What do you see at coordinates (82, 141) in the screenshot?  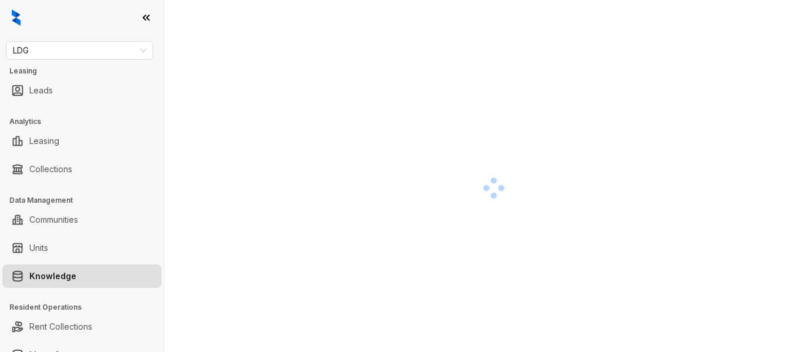 I see `li: Leasing` at bounding box center [82, 141].